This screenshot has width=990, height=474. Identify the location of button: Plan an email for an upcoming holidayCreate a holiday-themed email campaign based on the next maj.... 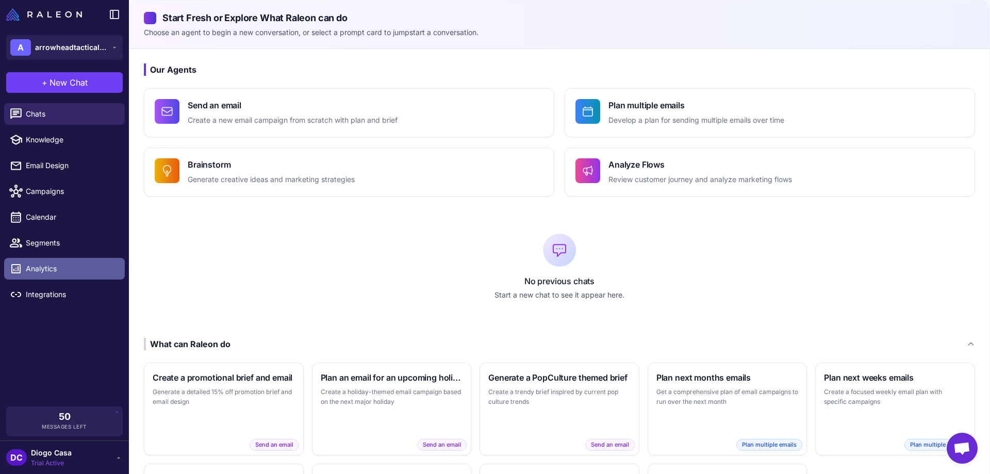
(392, 409).